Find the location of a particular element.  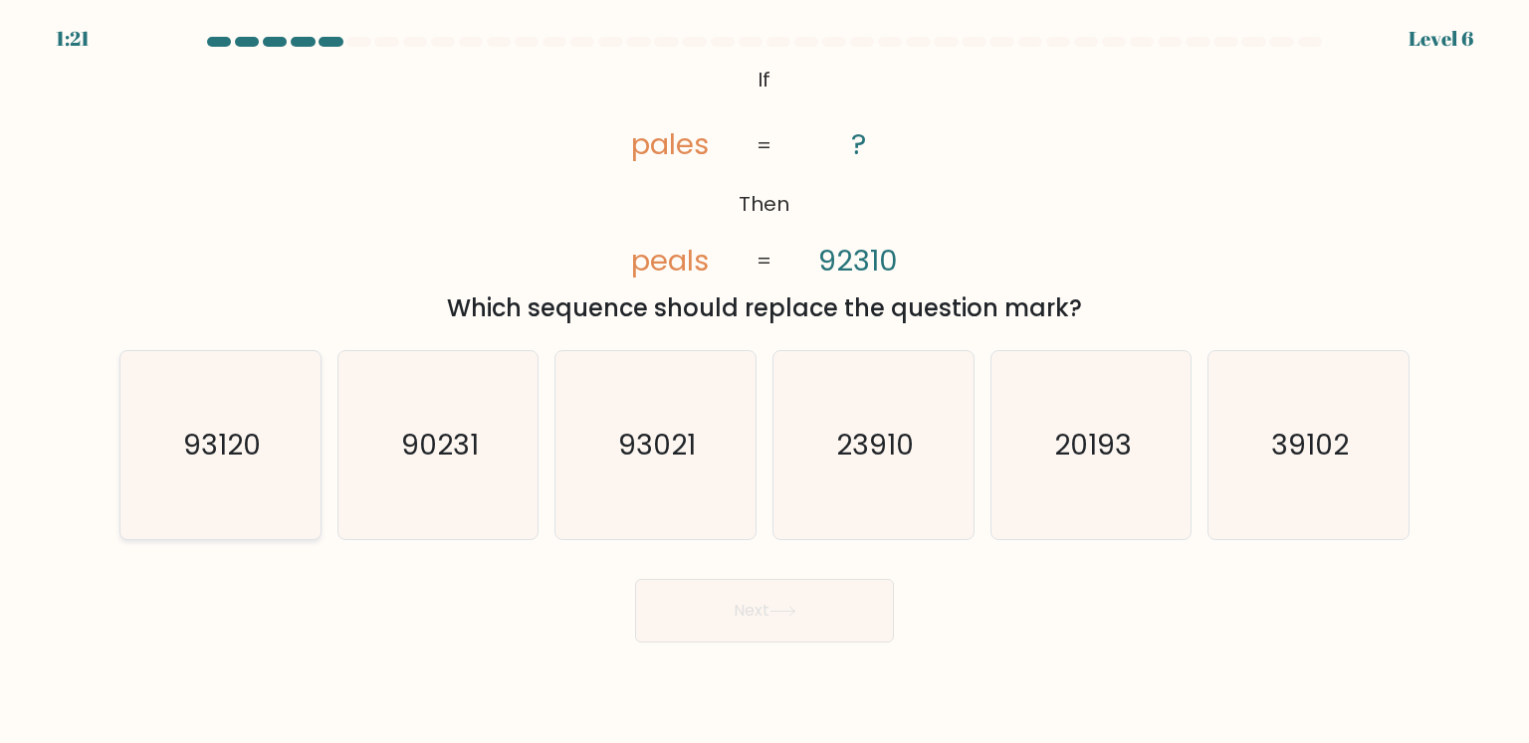

text: 90231 is located at coordinates (440, 445).